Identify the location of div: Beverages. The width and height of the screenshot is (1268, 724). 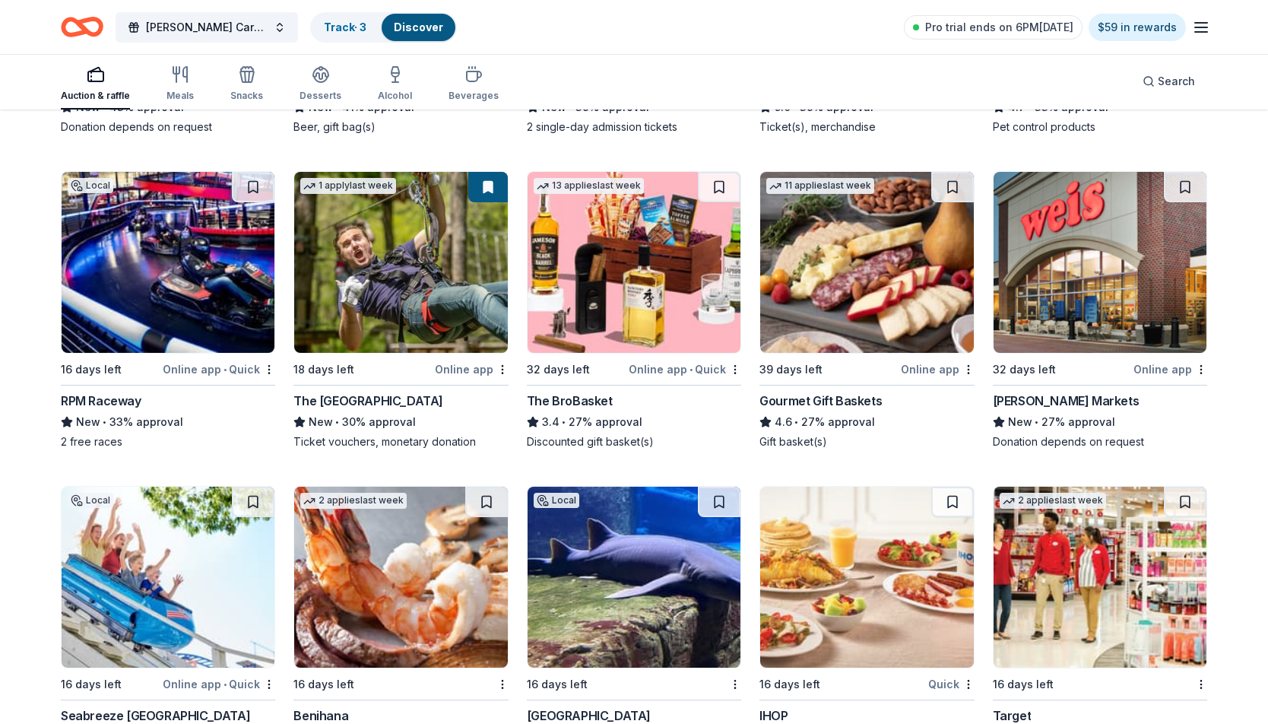
(473, 96).